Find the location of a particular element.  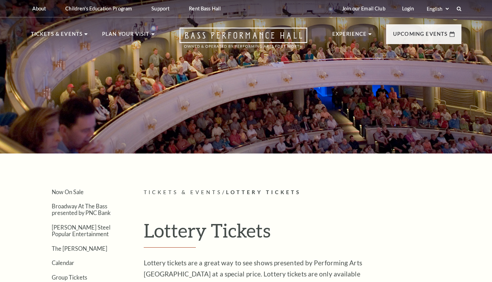

p: Children's Education Program is located at coordinates (99, 8).